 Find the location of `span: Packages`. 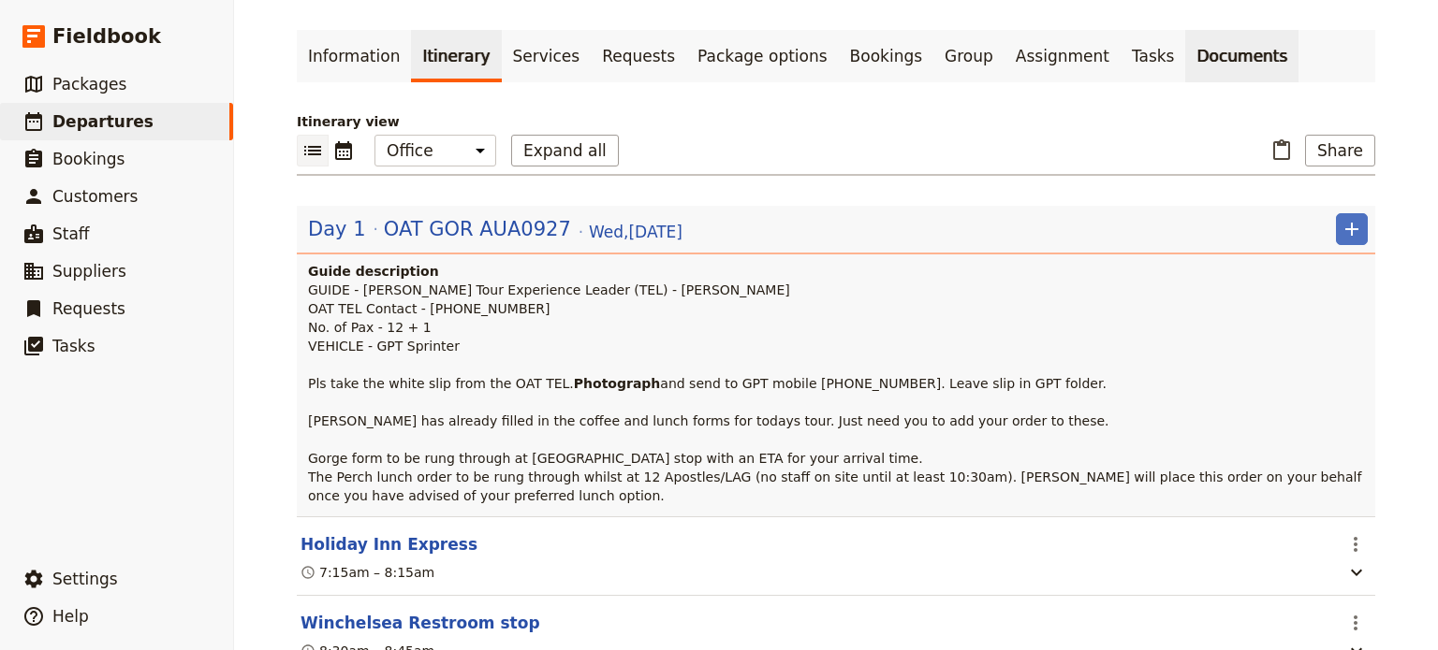

span: Packages is located at coordinates (89, 84).